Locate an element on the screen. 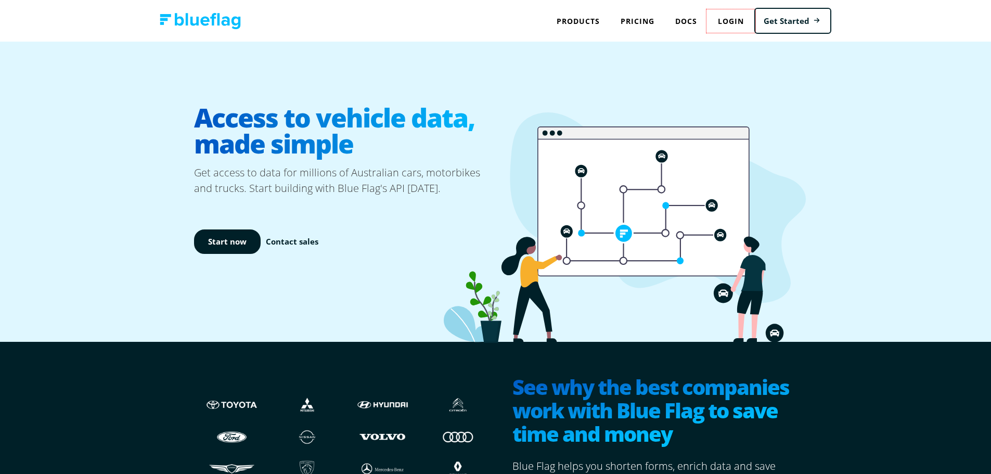 Image resolution: width=991 pixels, height=474 pixels. img: Audi logo is located at coordinates (458, 436).